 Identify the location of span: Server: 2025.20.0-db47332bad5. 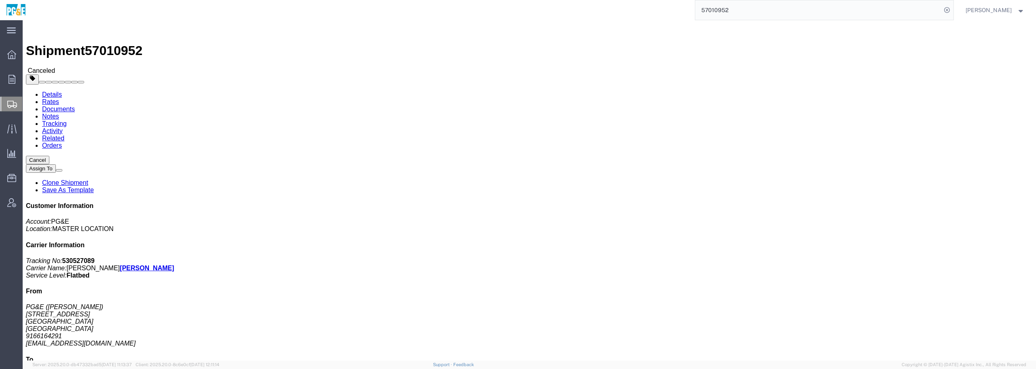
(82, 365).